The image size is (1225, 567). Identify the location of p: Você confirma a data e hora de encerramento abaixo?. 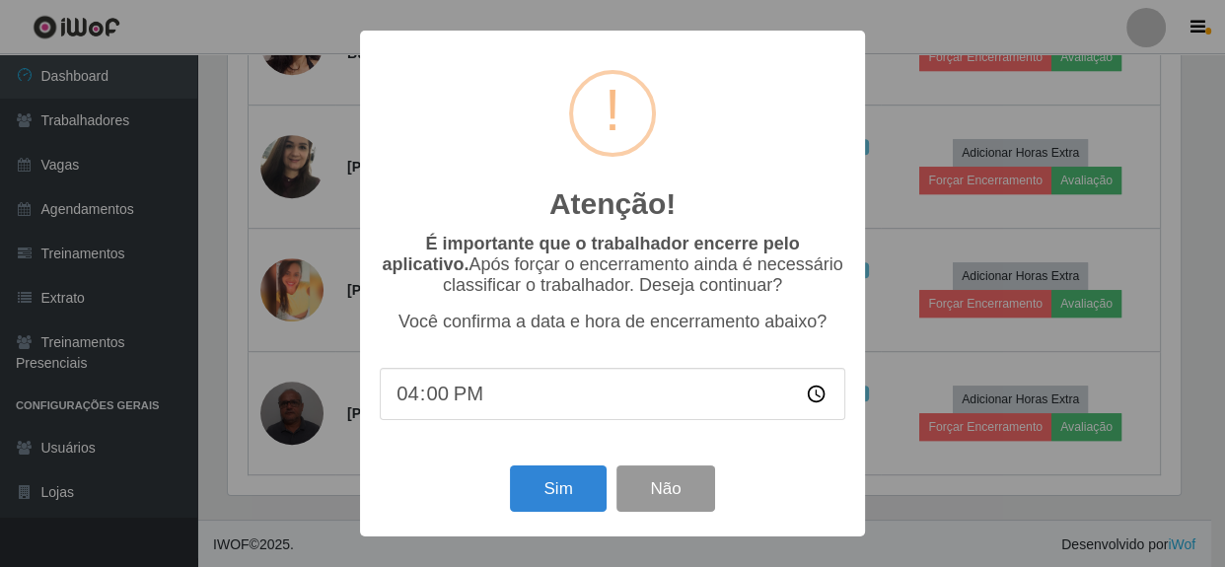
(613, 322).